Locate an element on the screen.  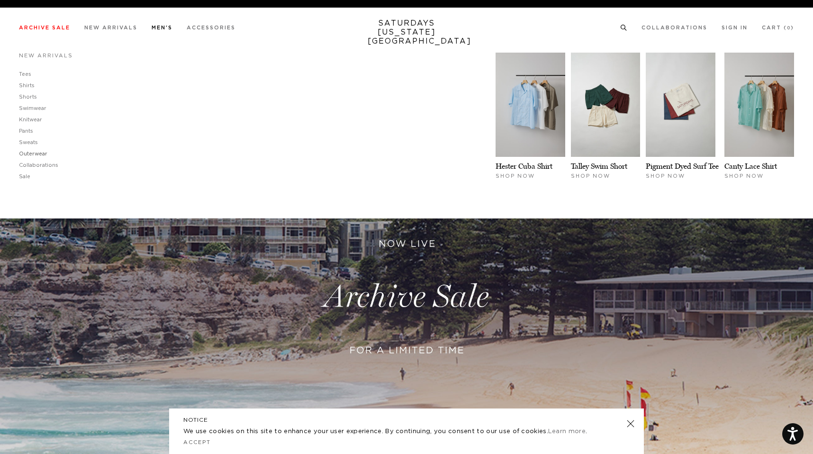
a: Men's is located at coordinates (162, 27).